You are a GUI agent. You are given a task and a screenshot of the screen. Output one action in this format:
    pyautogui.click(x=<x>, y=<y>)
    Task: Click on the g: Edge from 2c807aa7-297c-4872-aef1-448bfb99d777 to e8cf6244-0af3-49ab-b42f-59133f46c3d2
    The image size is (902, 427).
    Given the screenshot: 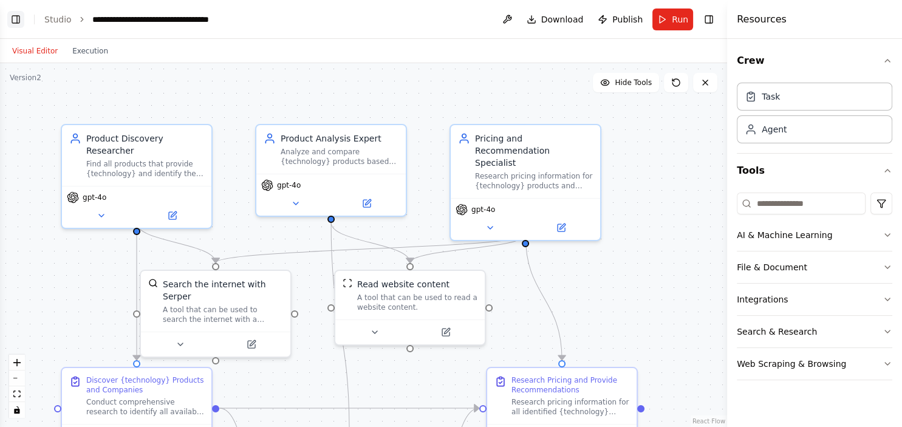 What is the action you would take?
    pyautogui.click(x=176, y=242)
    